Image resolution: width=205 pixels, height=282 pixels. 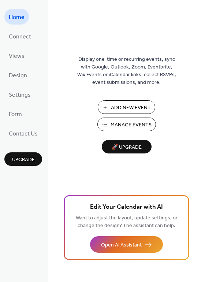 What do you see at coordinates (20, 36) in the screenshot?
I see `a: Connect` at bounding box center [20, 36].